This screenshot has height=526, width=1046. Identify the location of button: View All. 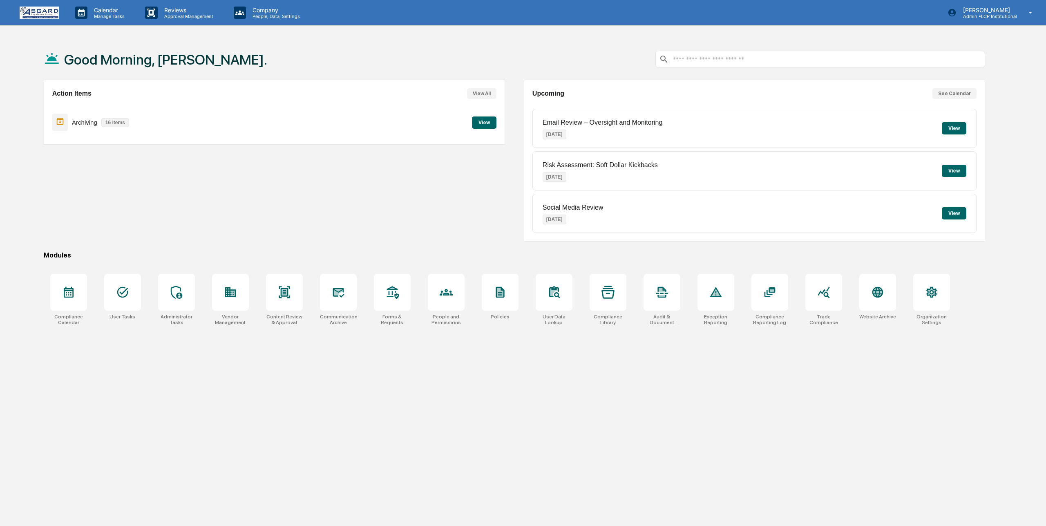
(482, 94).